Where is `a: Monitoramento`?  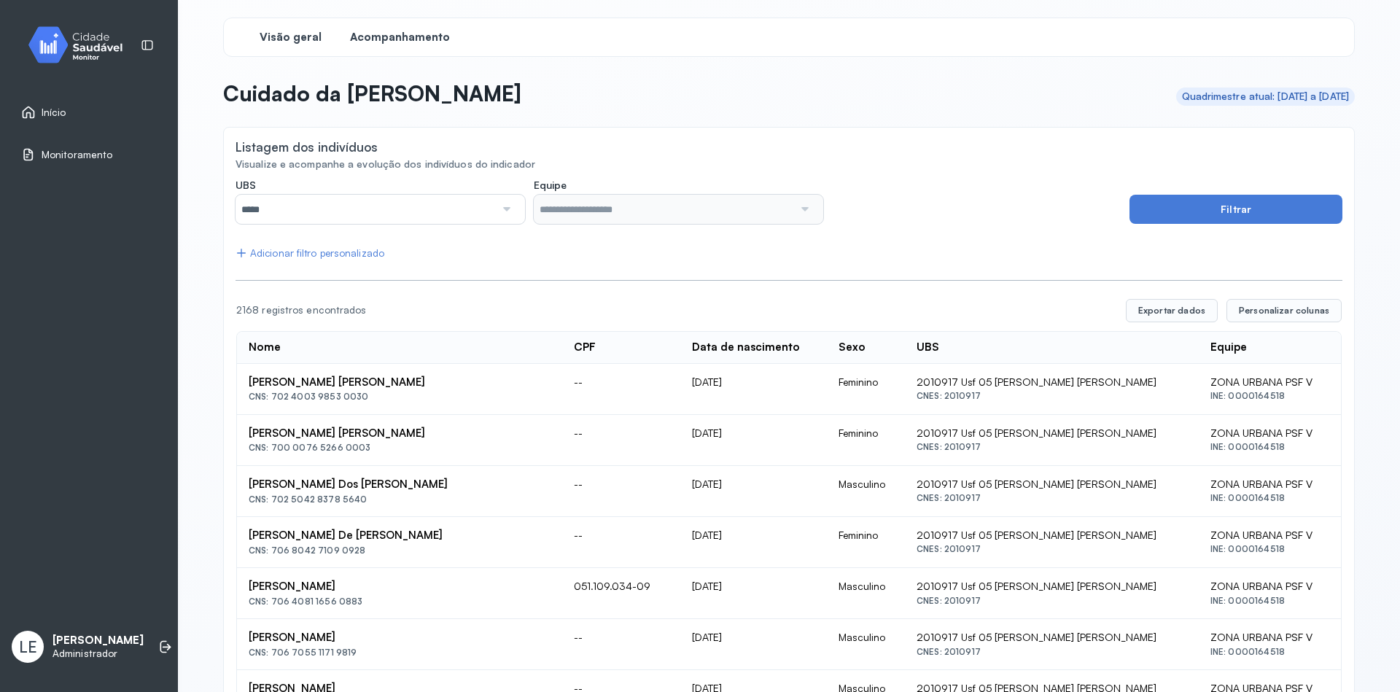
a: Monitoramento is located at coordinates (89, 155).